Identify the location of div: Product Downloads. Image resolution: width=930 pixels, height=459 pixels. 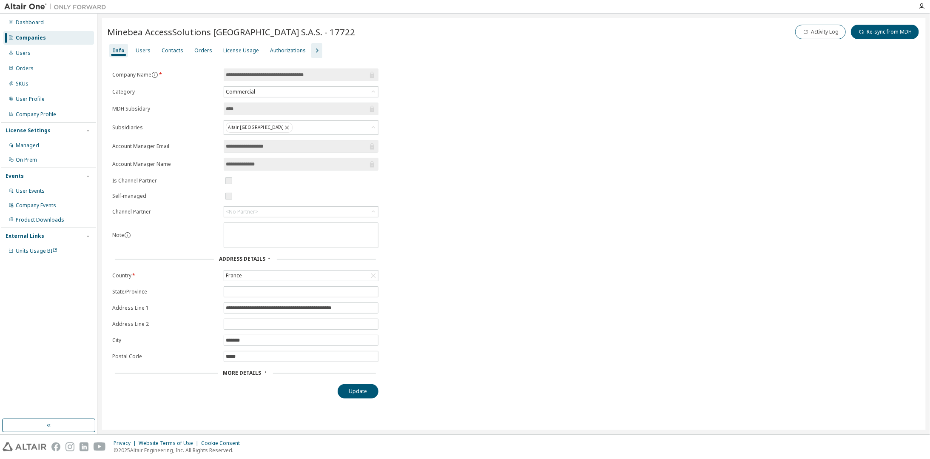
(40, 220).